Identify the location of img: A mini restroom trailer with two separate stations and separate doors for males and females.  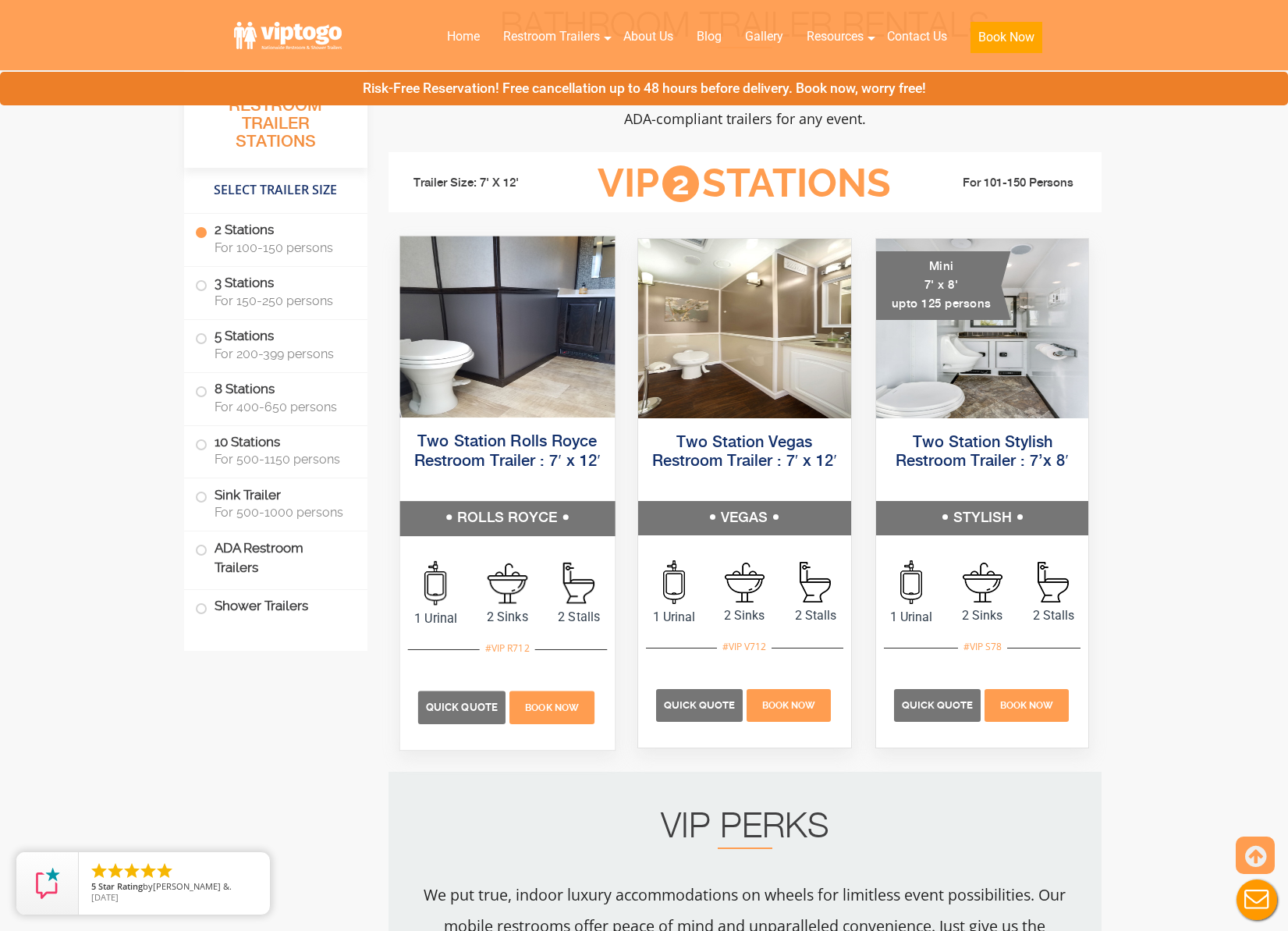
(982, 329).